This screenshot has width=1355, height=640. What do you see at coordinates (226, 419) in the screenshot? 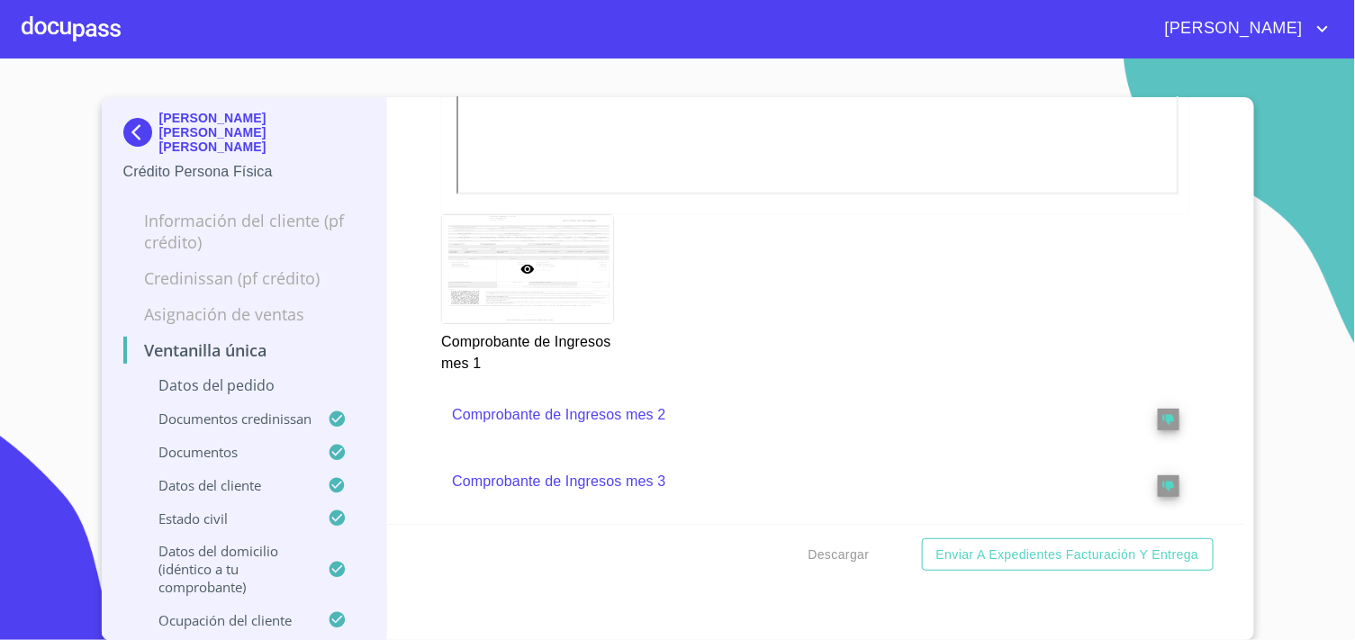
I see `p: Documentos CrediNissan` at bounding box center [226, 419].